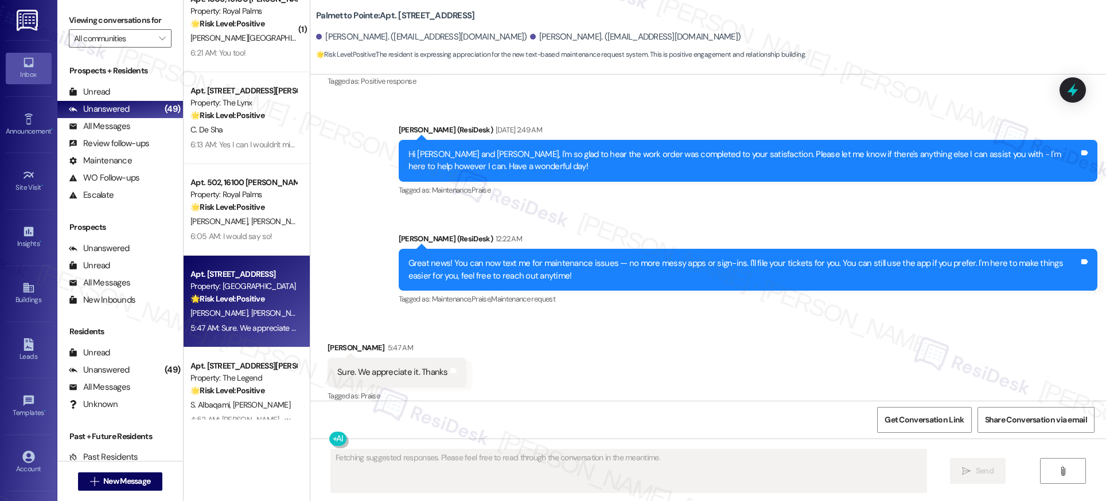  I want to click on button: Share Conversation via email, so click(1036, 420).